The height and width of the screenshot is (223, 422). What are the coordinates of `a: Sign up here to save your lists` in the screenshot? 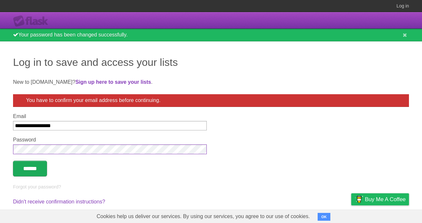 It's located at (113, 82).